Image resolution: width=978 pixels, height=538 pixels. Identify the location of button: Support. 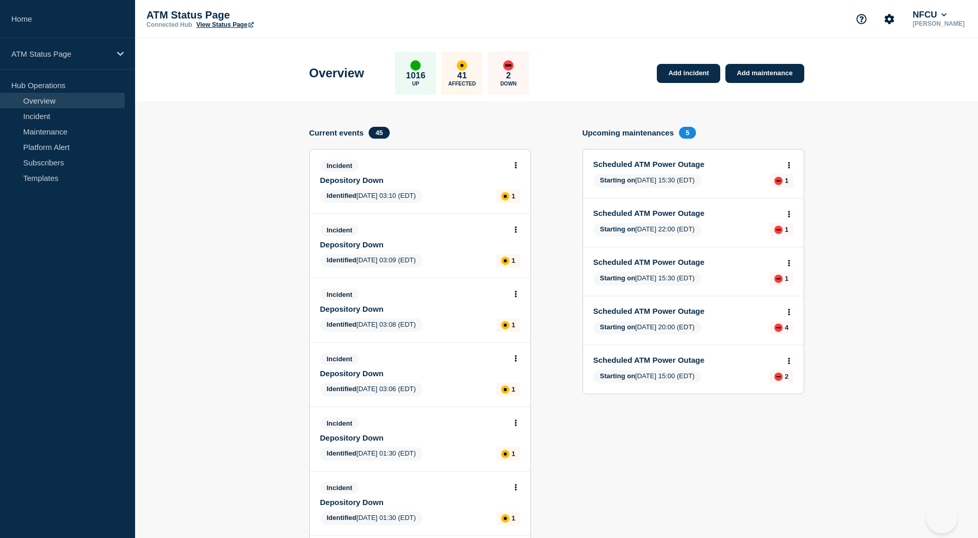
(861, 19).